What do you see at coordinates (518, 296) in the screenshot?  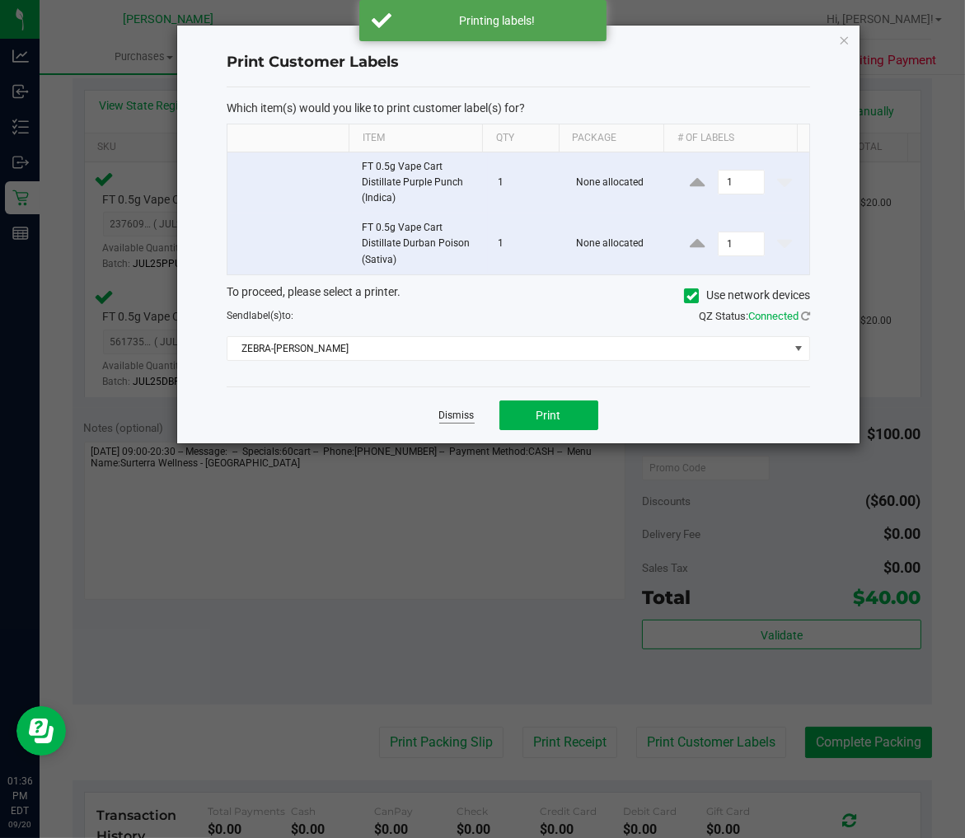 I see `div: To proceed, please select a printer.` at bounding box center [518, 296].